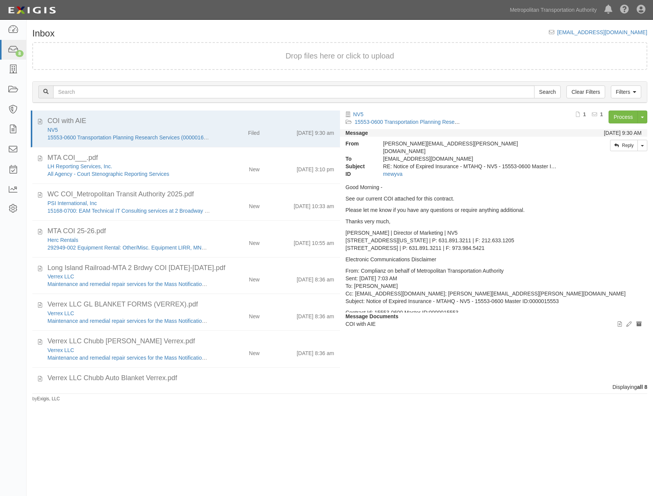  What do you see at coordinates (108, 174) in the screenshot?
I see `a: All Agency - Court Stenographic Reporting Services` at bounding box center [108, 174].